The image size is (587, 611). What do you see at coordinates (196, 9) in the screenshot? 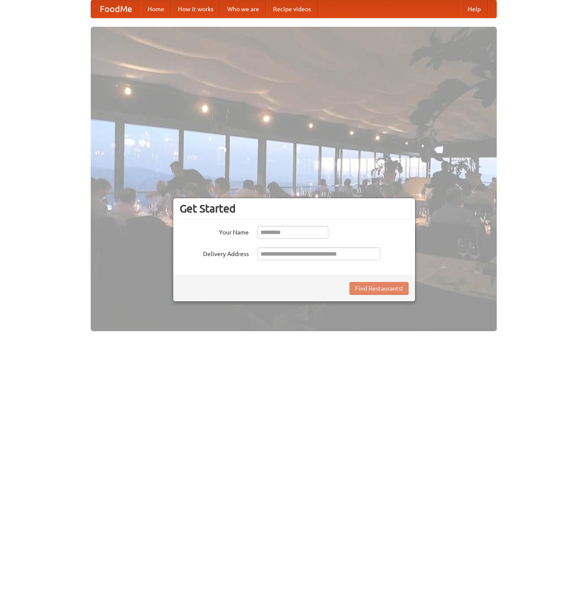
I see `a: How it works` at bounding box center [196, 9].